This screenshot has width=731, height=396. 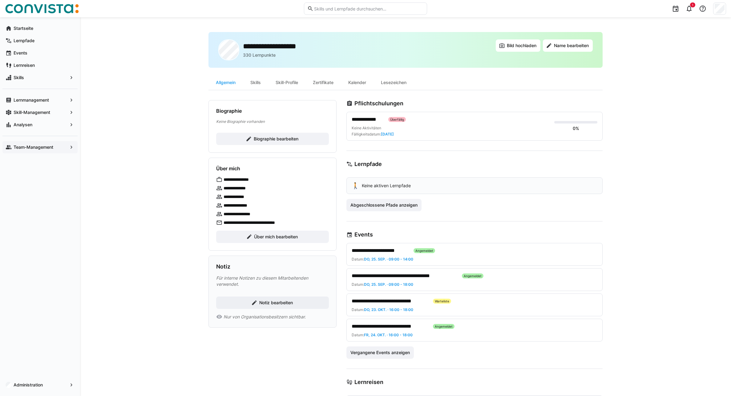 What do you see at coordinates (384, 205) in the screenshot?
I see `button: Abgeschlossene Pfade anzeigen` at bounding box center [384, 205].